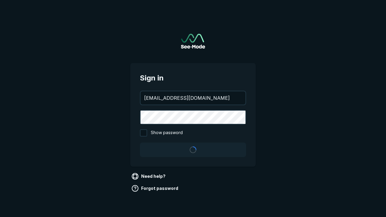  What do you see at coordinates (193, 78) in the screenshot?
I see `span: Sign in` at bounding box center [193, 78].